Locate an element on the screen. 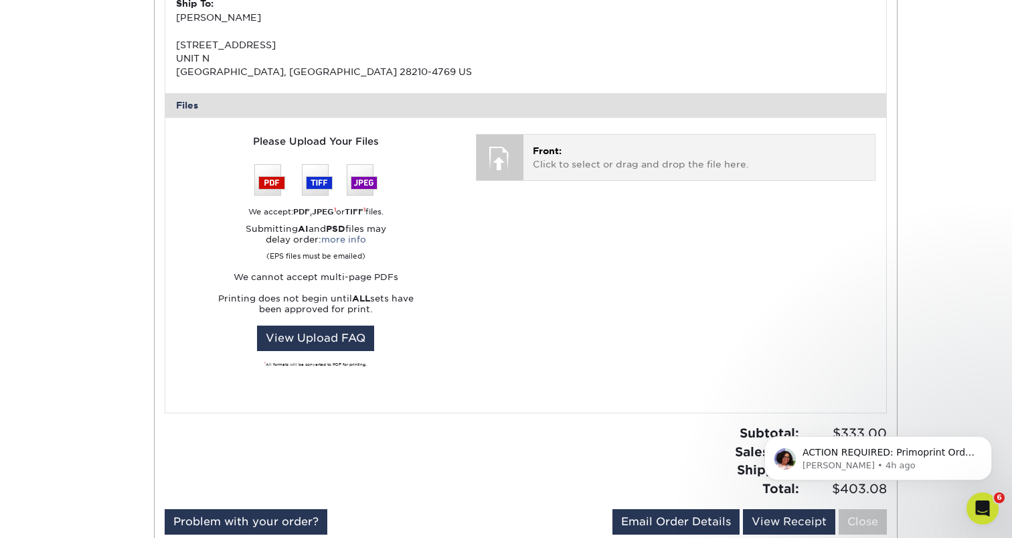 This screenshot has width=1012, height=538. span: 6 is located at coordinates (1000, 497).